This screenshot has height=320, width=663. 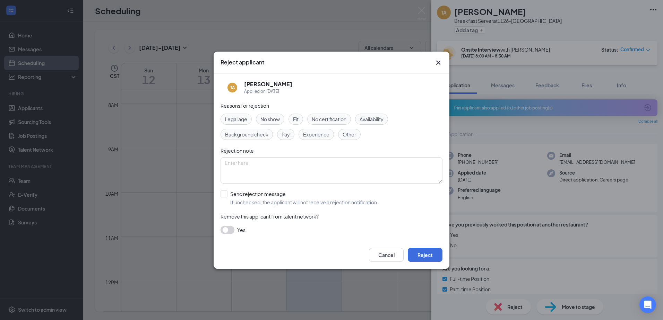 What do you see at coordinates (241, 230) in the screenshot?
I see `span: Yes` at bounding box center [241, 230].